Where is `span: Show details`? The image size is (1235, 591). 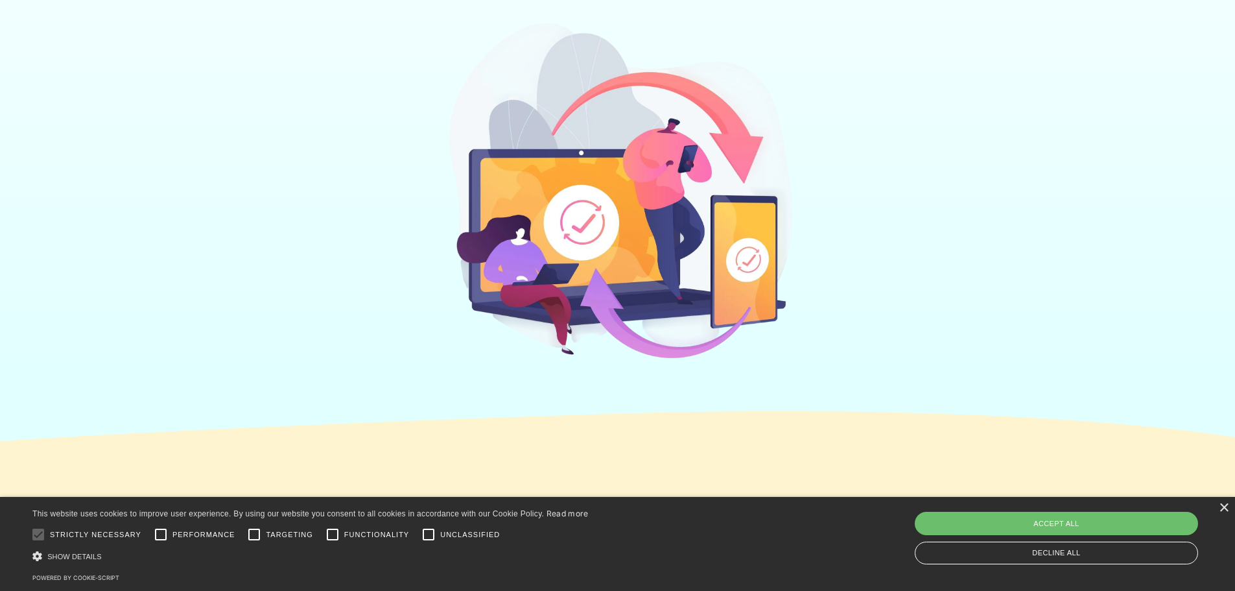 span: Show details is located at coordinates (75, 556).